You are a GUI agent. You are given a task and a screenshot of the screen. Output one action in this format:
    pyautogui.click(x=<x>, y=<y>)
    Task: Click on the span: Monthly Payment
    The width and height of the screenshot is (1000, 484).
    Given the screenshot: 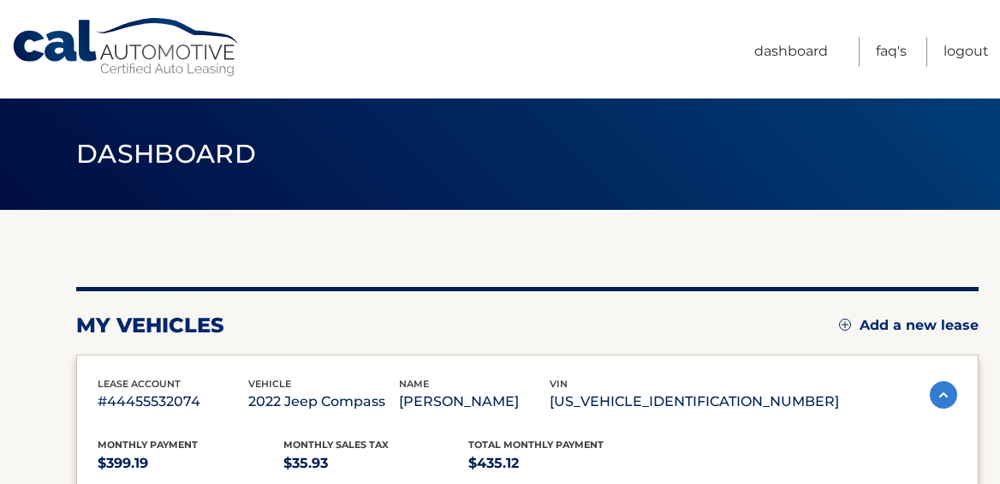 What is the action you would take?
    pyautogui.click(x=147, y=444)
    